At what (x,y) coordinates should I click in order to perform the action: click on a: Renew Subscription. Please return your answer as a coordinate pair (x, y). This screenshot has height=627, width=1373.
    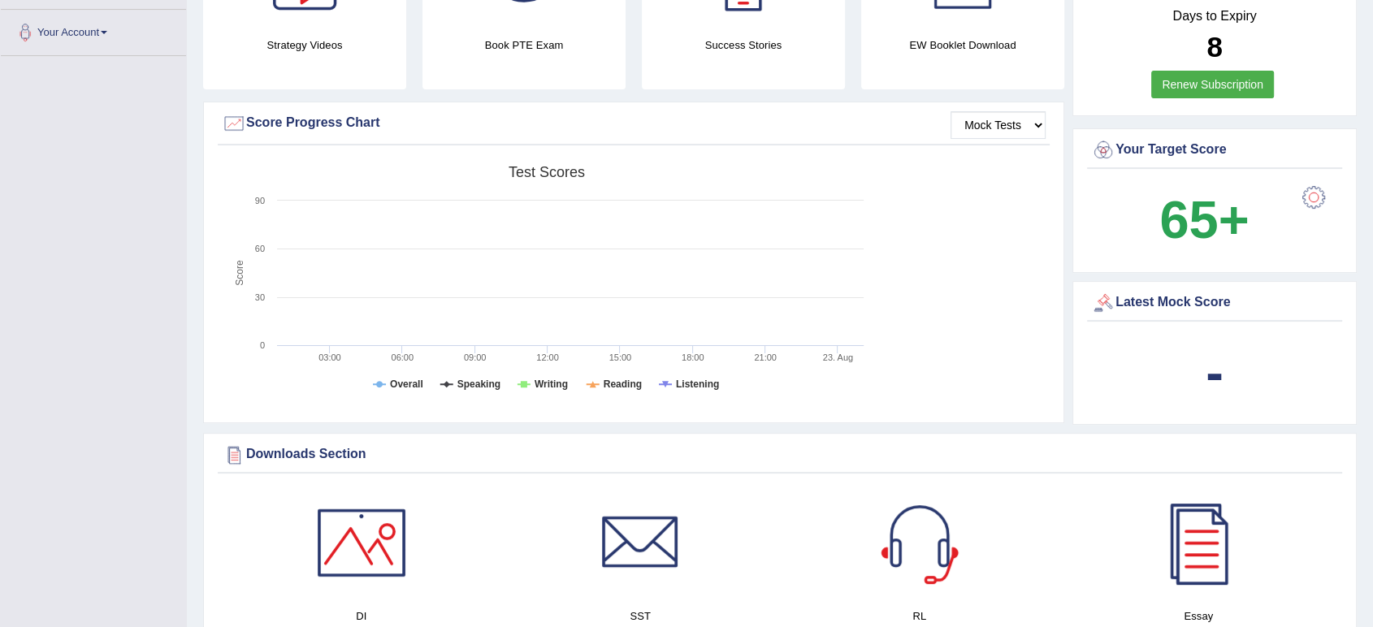
    Looking at the image, I should click on (1212, 84).